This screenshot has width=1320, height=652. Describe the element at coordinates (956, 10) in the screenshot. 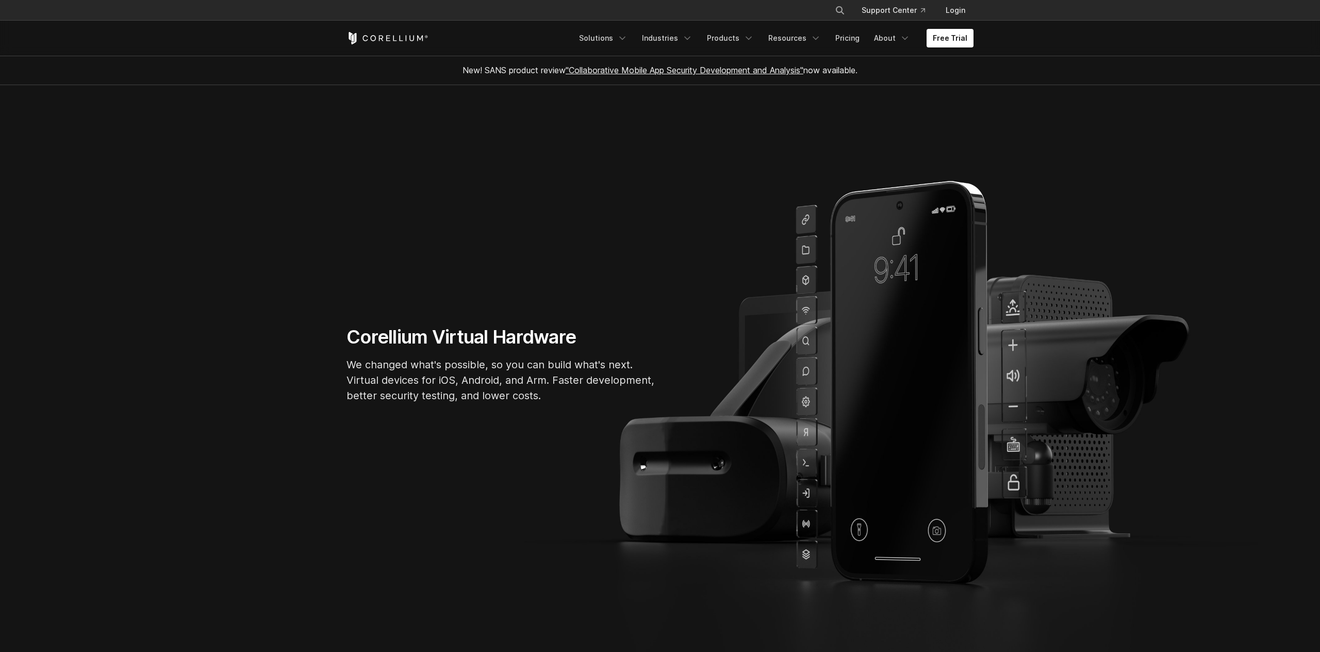

I see `a: Login` at that location.